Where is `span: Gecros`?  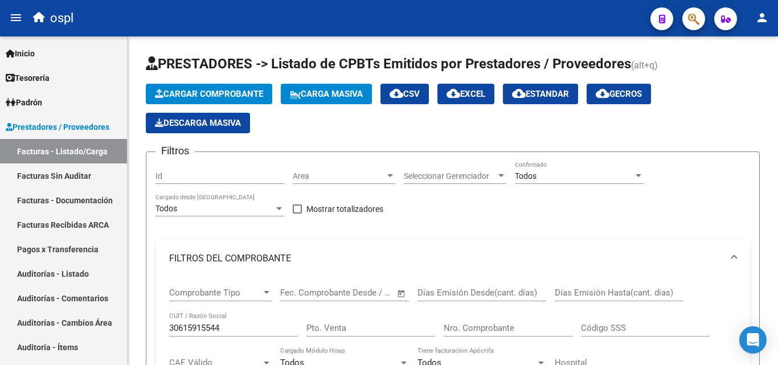 span: Gecros is located at coordinates (618, 94).